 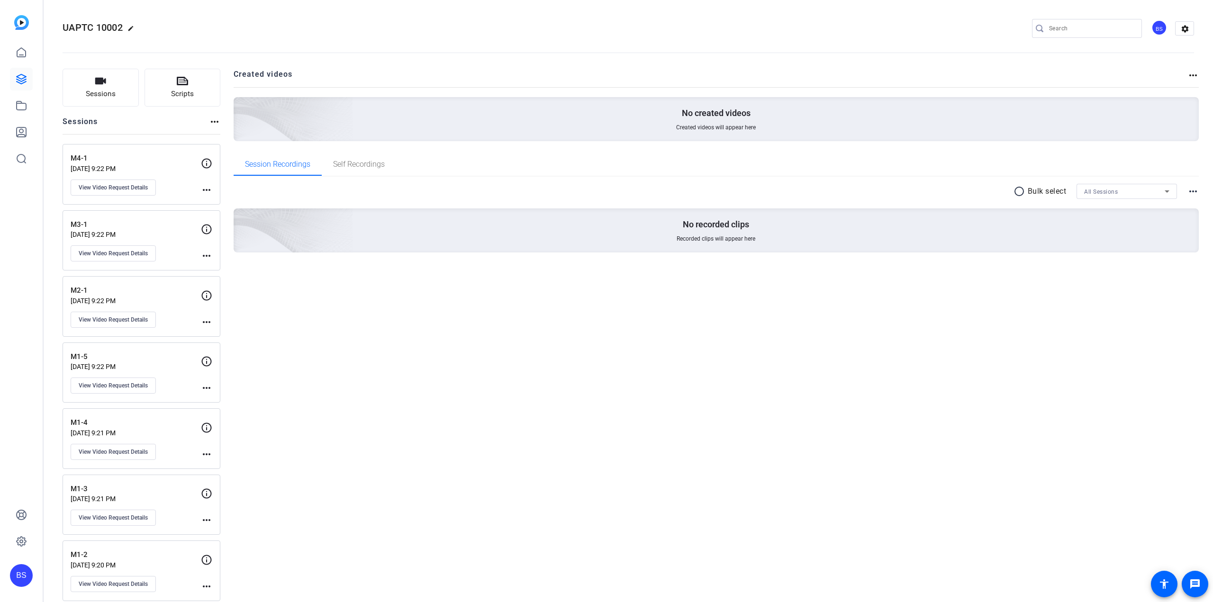 What do you see at coordinates (100, 88) in the screenshot?
I see `button: Sessions` at bounding box center [100, 88].